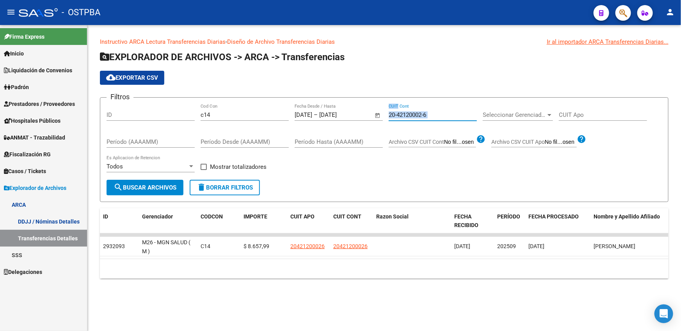 This screenshot has width=681, height=331. Describe the element at coordinates (303, 216) in the screenshot. I see `span: CUIT APO` at that location.